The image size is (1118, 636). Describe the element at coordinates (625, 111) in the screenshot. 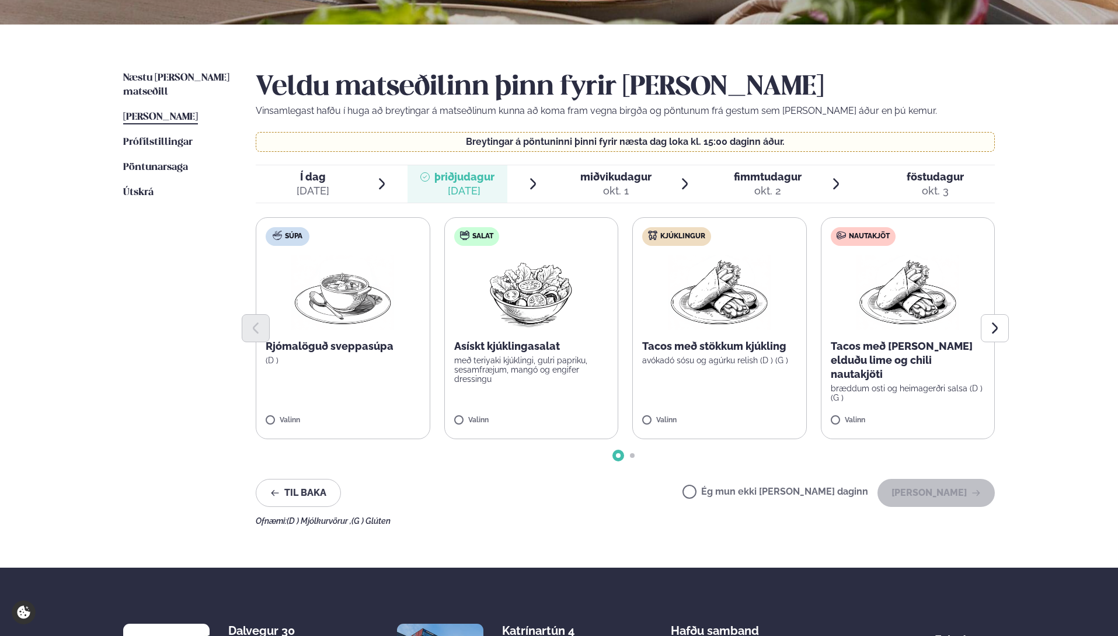

I see `p: Vinsamlegast hafðu í huga að breytingar á matseðlinum kunna að koma fram vegna birgða og pöntunum...` at that location.